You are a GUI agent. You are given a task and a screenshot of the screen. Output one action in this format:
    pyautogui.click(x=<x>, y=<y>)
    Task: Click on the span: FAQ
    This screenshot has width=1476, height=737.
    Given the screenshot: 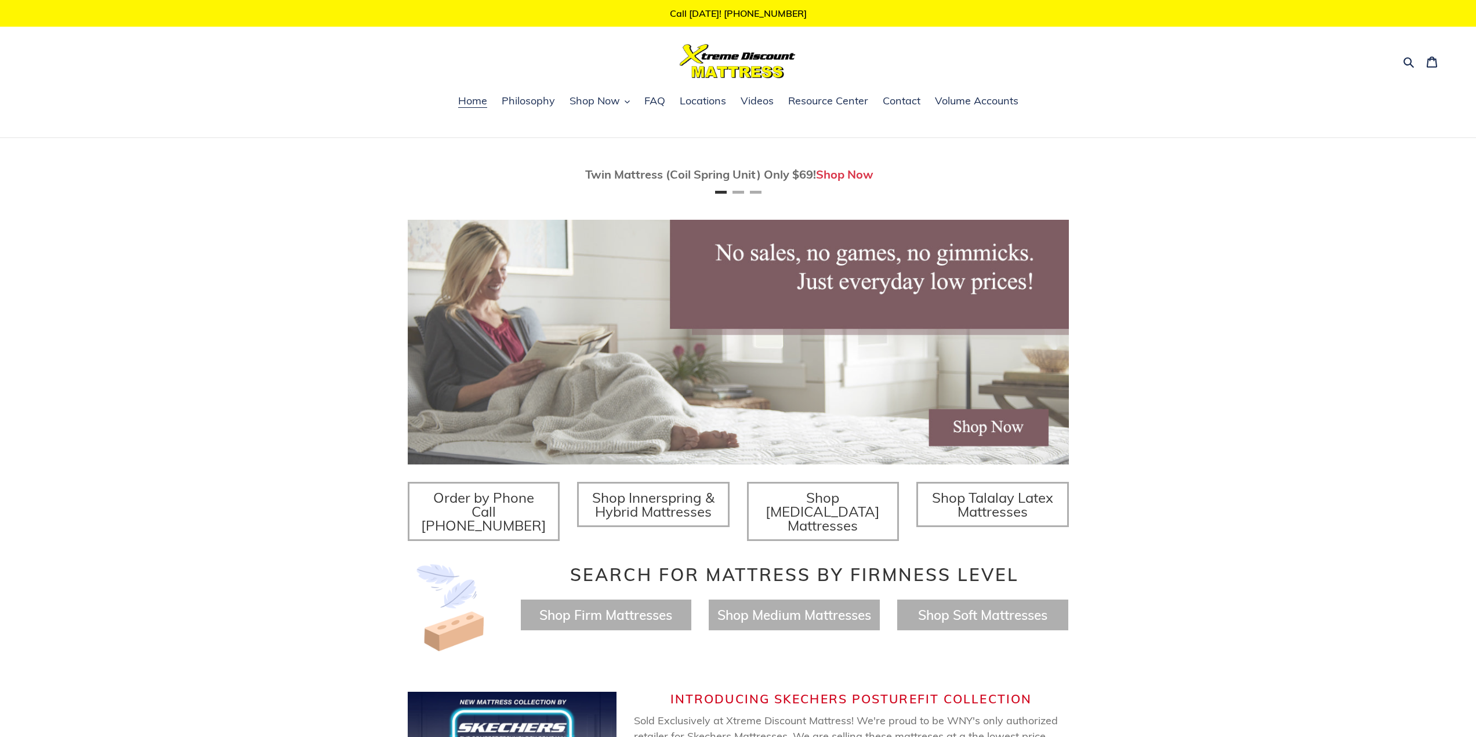 What is the action you would take?
    pyautogui.click(x=655, y=101)
    